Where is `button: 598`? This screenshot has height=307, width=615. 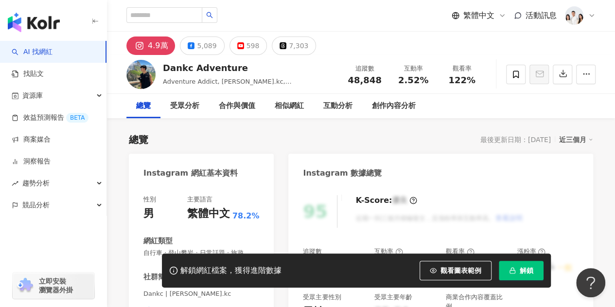
button: 598 is located at coordinates (249, 46).